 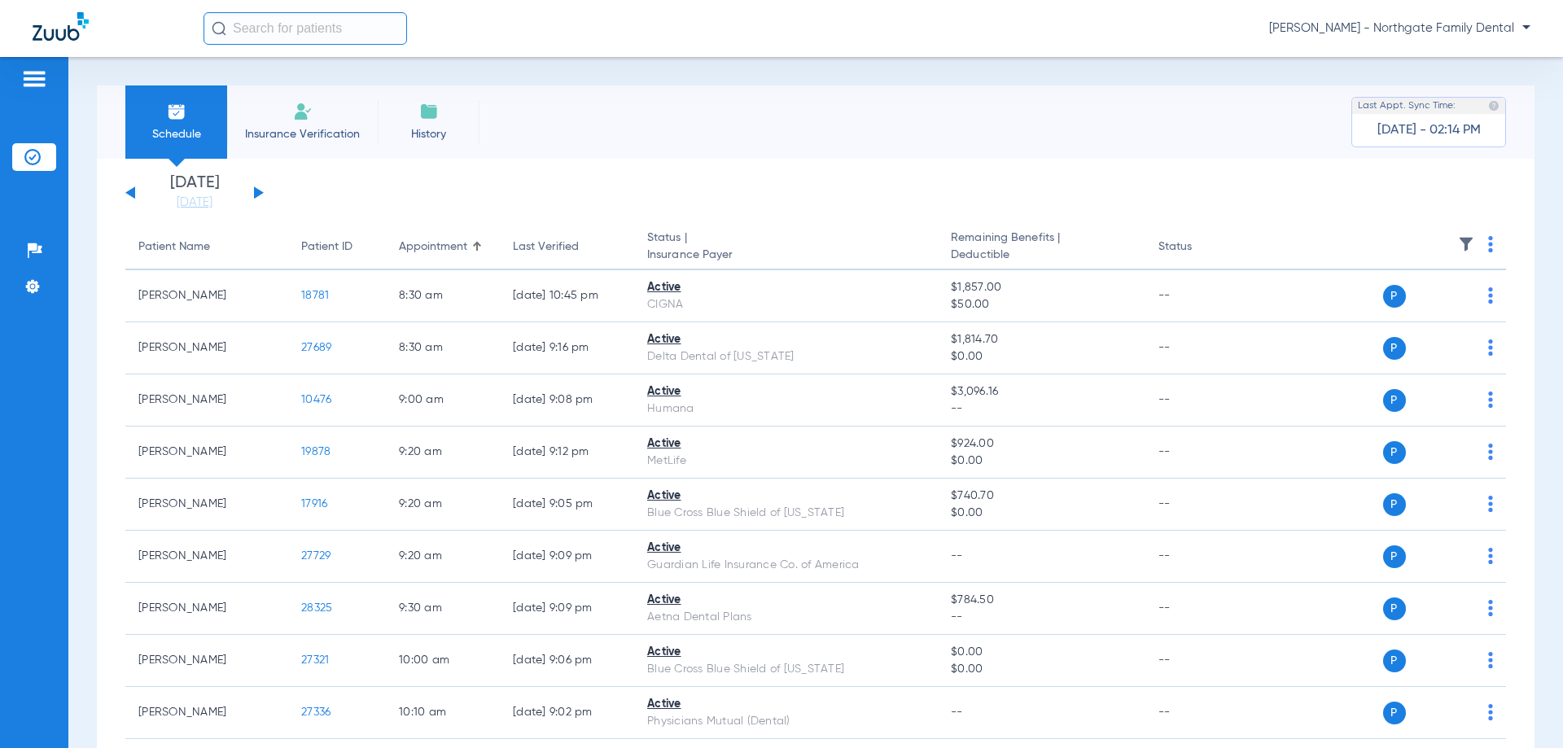 I want to click on span: $924.00, so click(x=1041, y=444).